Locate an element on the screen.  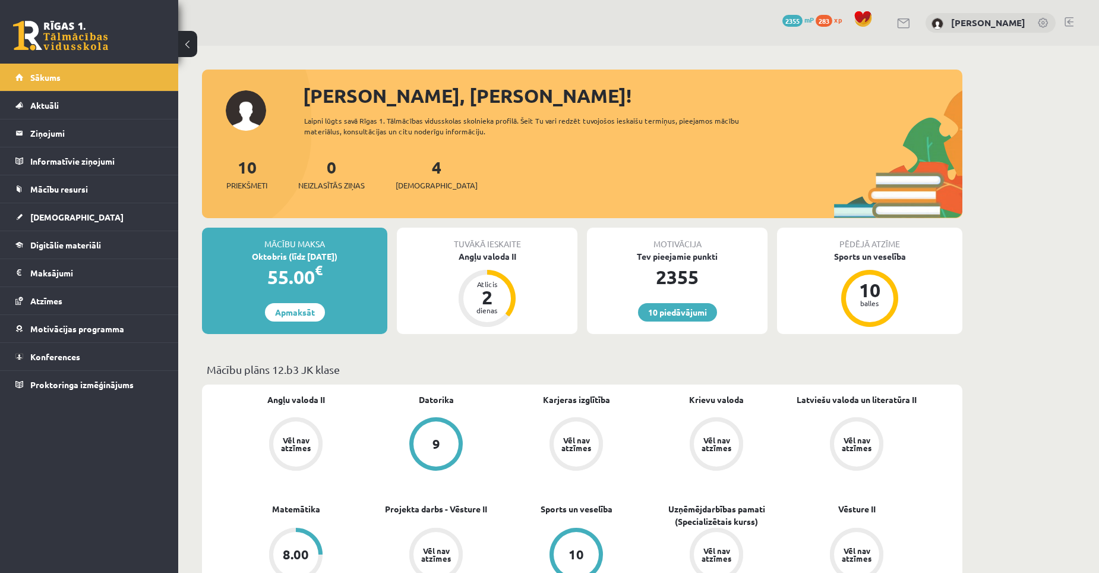
div: balles is located at coordinates (870, 303).